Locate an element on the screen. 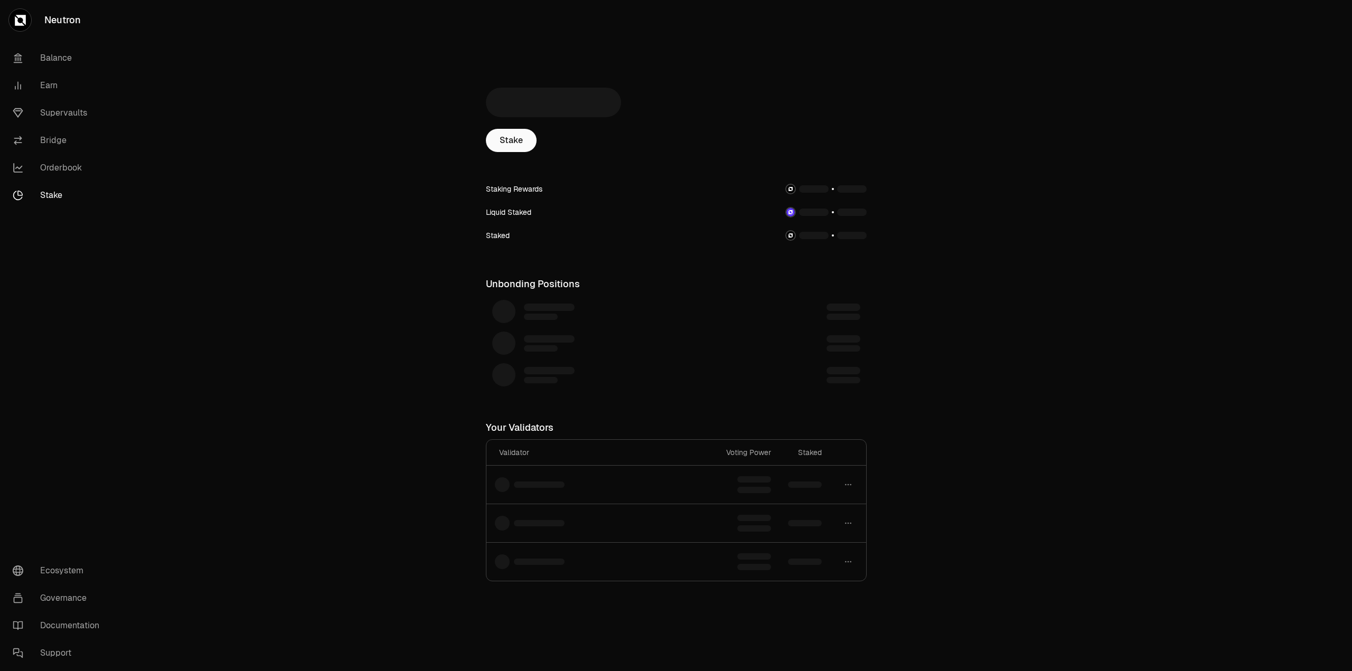 The height and width of the screenshot is (671, 1352). a: Governance is located at coordinates (59, 598).